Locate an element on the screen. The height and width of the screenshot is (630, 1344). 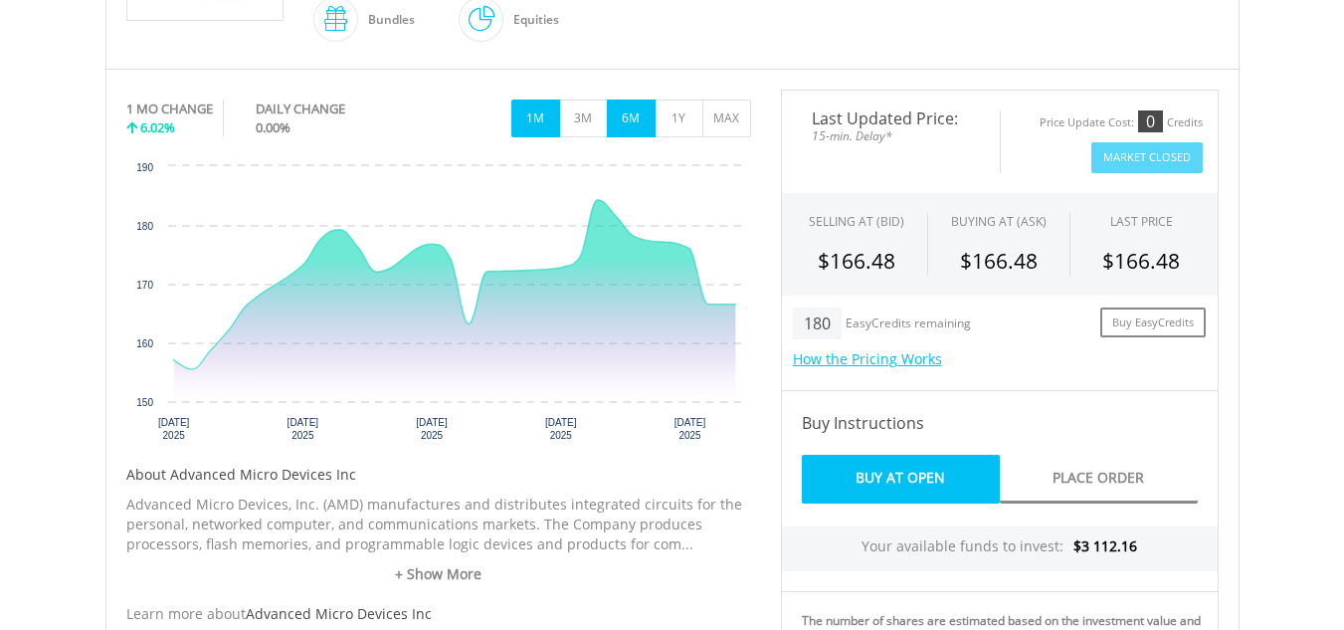
a: + Show More is located at coordinates (439, 574).